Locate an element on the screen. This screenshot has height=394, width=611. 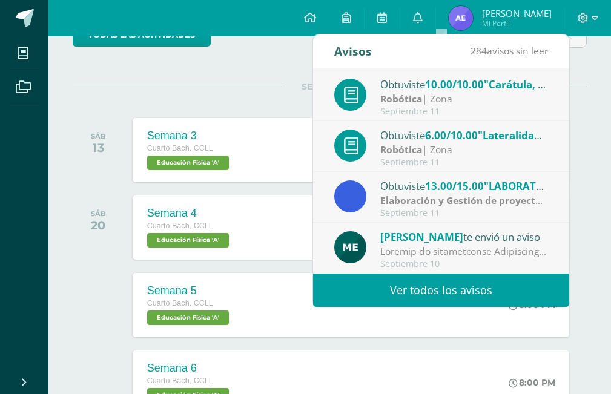
div: Septiembre 10 is located at coordinates (464, 264).